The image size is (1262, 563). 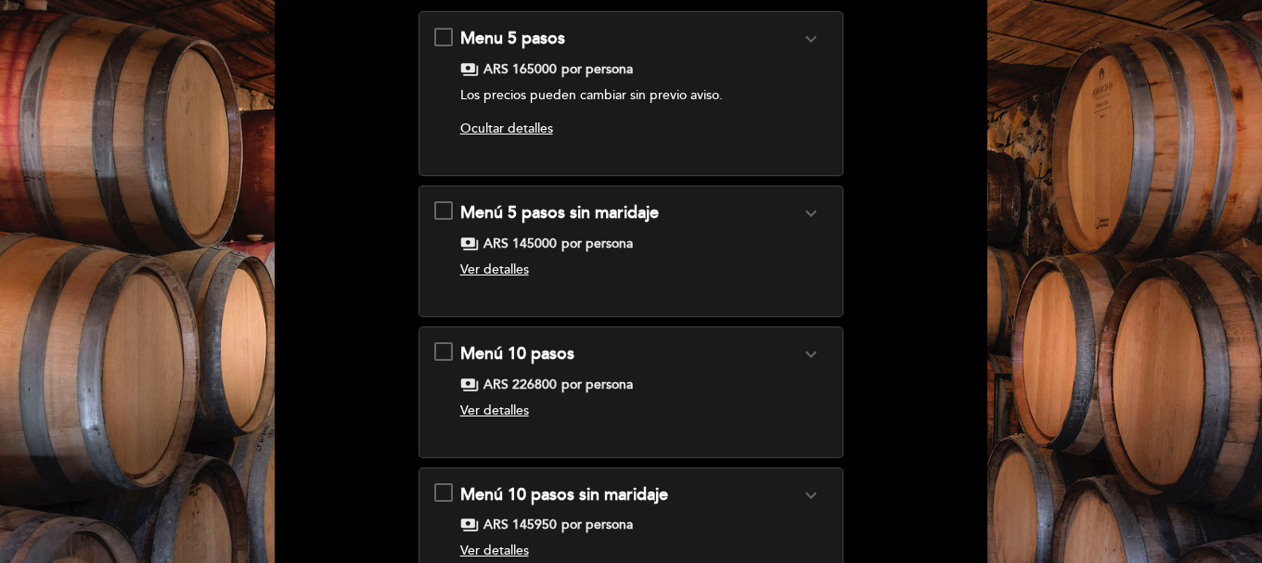 I want to click on span: ARS 226800, so click(x=520, y=385).